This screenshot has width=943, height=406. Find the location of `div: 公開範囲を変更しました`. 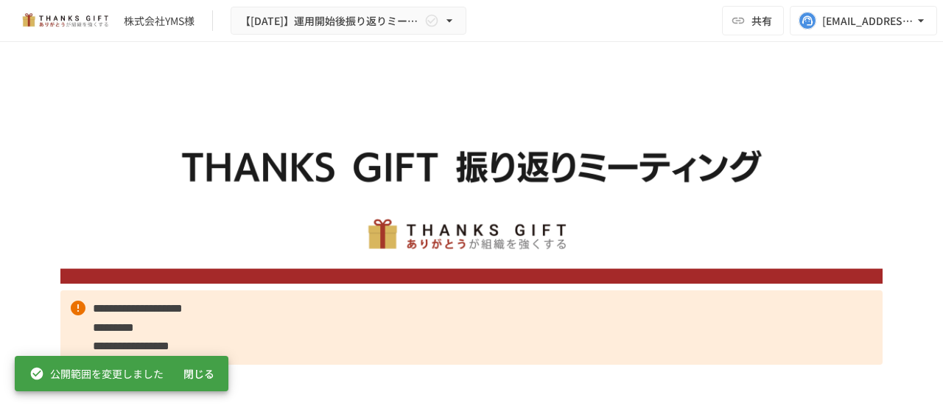

div: 公開範囲を変更しました is located at coordinates (97, 374).